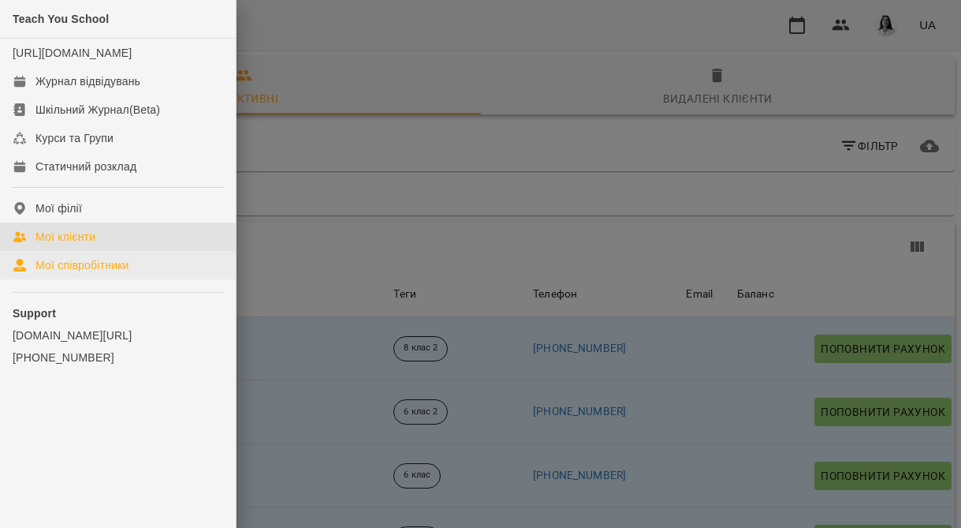 This screenshot has height=528, width=961. Describe the element at coordinates (58, 208) in the screenshot. I see `div: Мої філії` at that location.